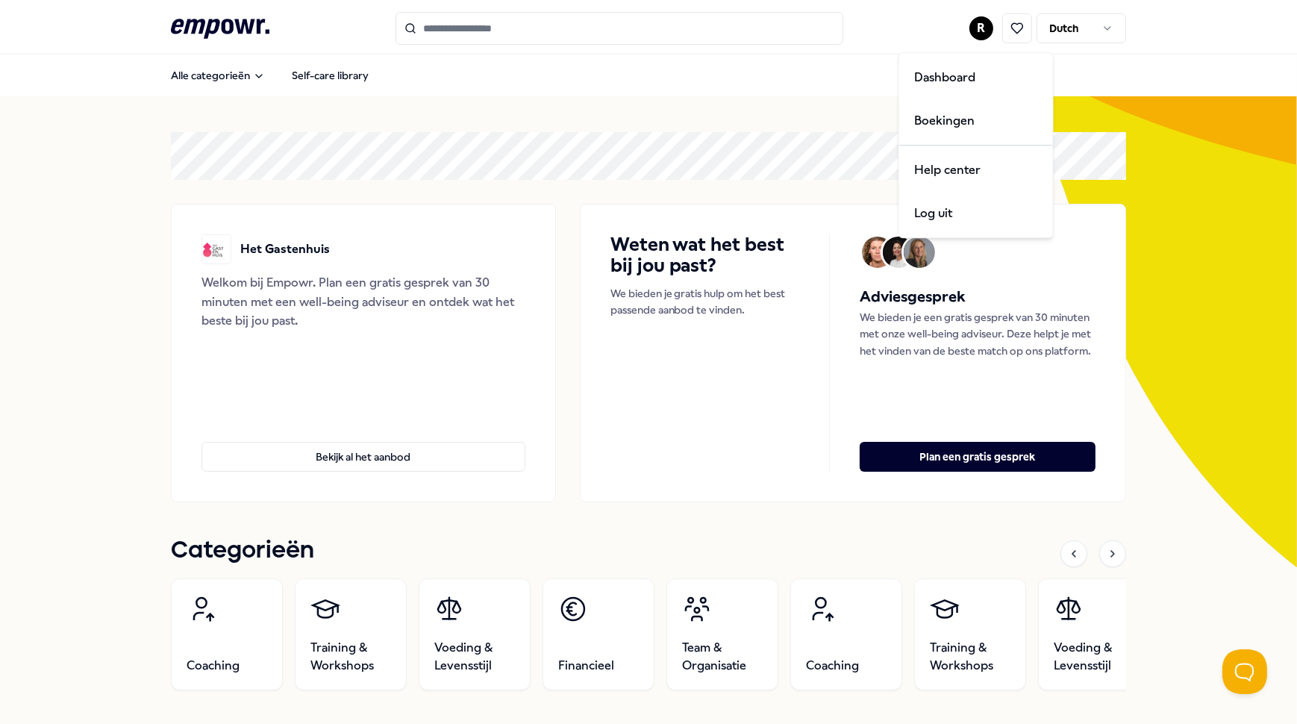  Describe the element at coordinates (976, 145) in the screenshot. I see `div: R` at that location.